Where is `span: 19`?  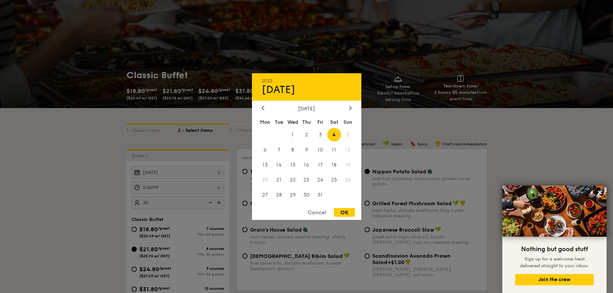
span: 19 is located at coordinates (348, 165).